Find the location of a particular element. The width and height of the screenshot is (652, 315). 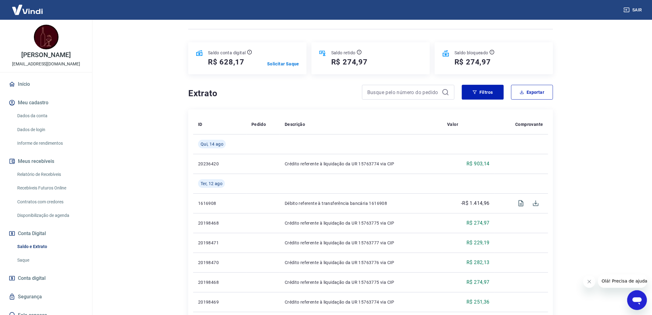

input: Busque pelo número do pedido is located at coordinates (403, 92).